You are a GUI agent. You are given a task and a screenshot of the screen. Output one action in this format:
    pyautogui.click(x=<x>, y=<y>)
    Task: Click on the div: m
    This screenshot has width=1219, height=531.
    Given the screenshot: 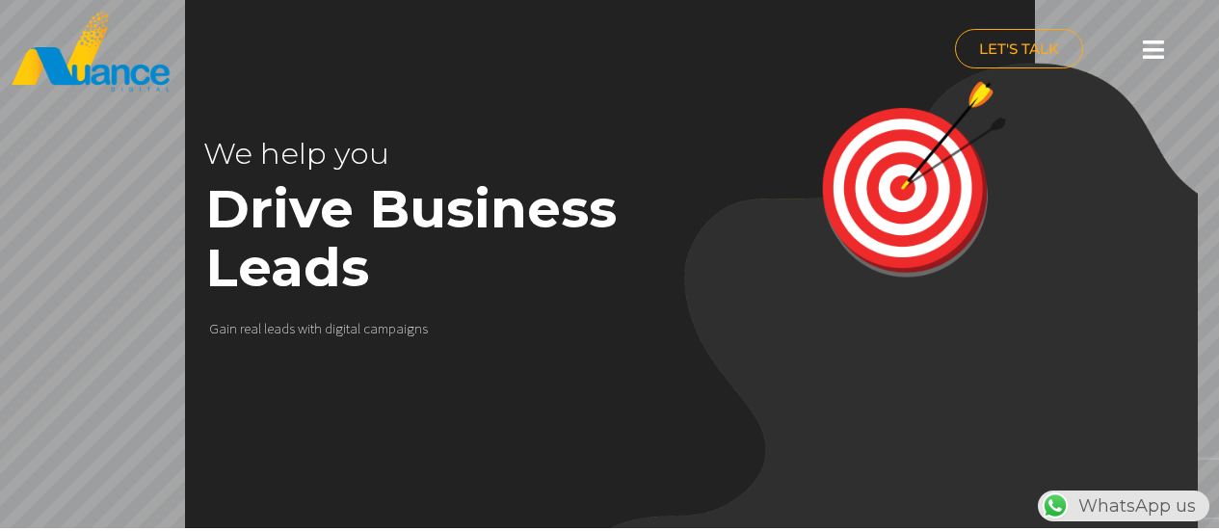 What is the action you would take?
    pyautogui.click(x=383, y=328)
    